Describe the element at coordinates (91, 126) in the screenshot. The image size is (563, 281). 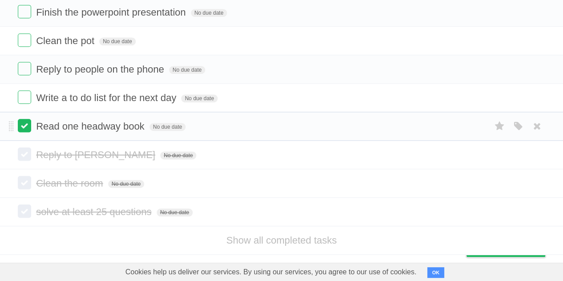
I see `span: Read one headway book` at that location.